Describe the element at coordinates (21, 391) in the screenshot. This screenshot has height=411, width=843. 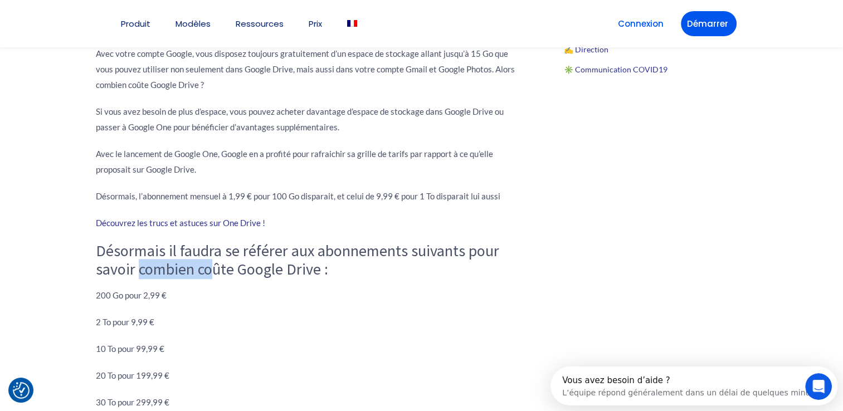
I see `img: Revisit consent button` at that location.